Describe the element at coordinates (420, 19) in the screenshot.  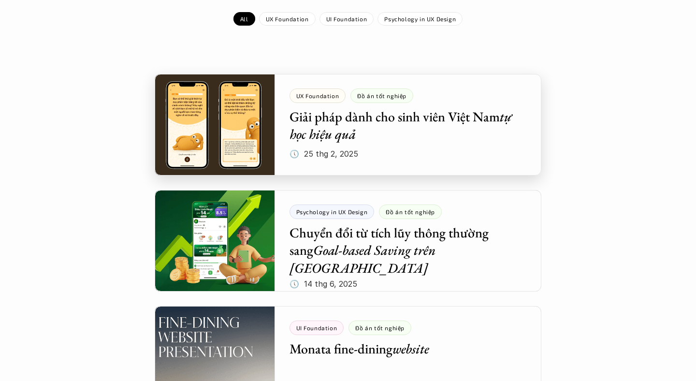
I see `p: Psychology in UX Design` at that location.